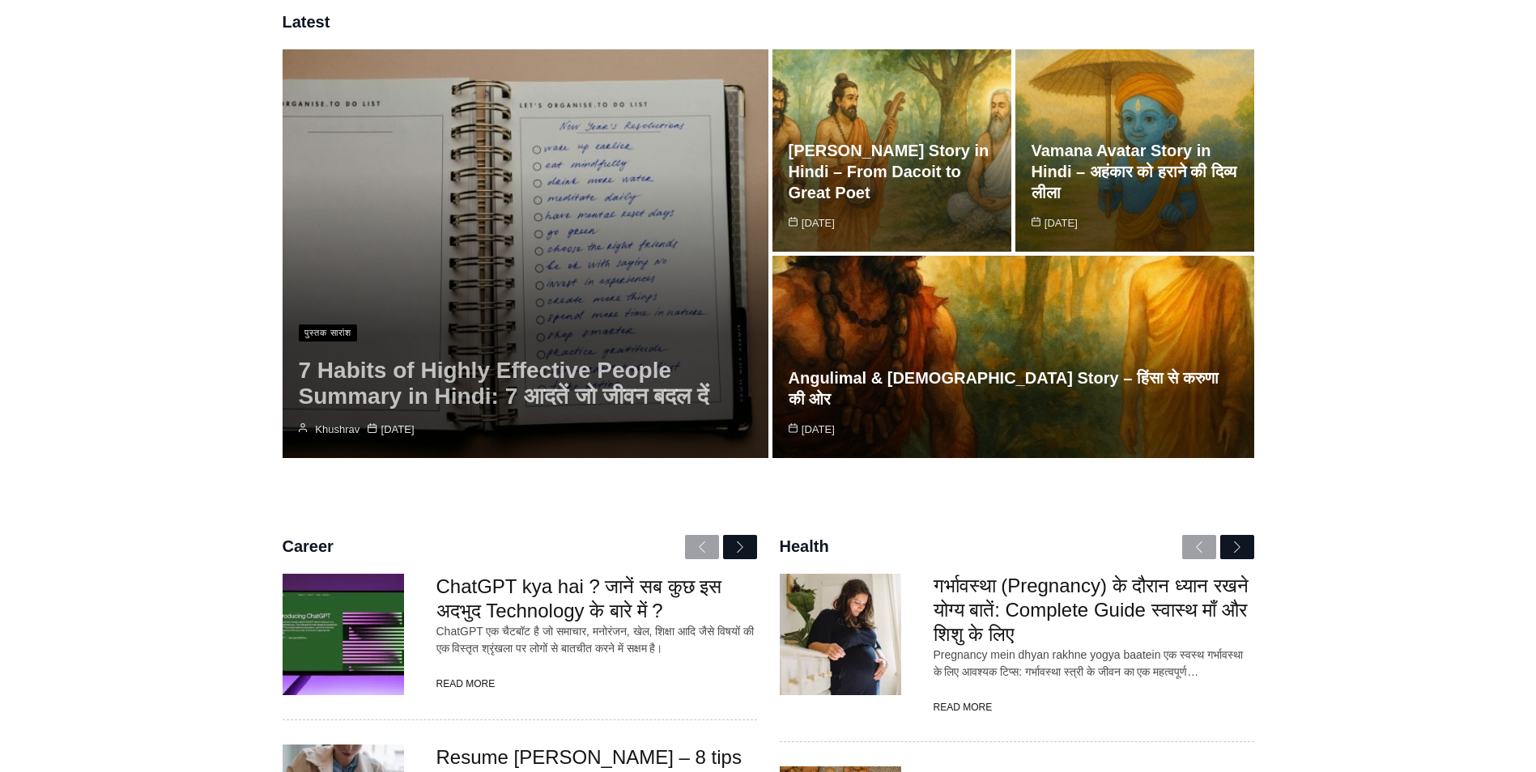  I want to click on span: Latest, so click(306, 22).